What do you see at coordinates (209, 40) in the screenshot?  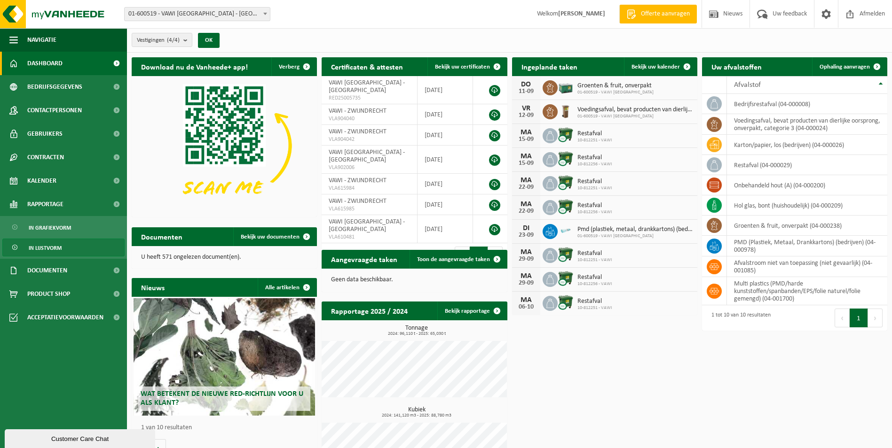 I see `button: OK` at bounding box center [209, 40].